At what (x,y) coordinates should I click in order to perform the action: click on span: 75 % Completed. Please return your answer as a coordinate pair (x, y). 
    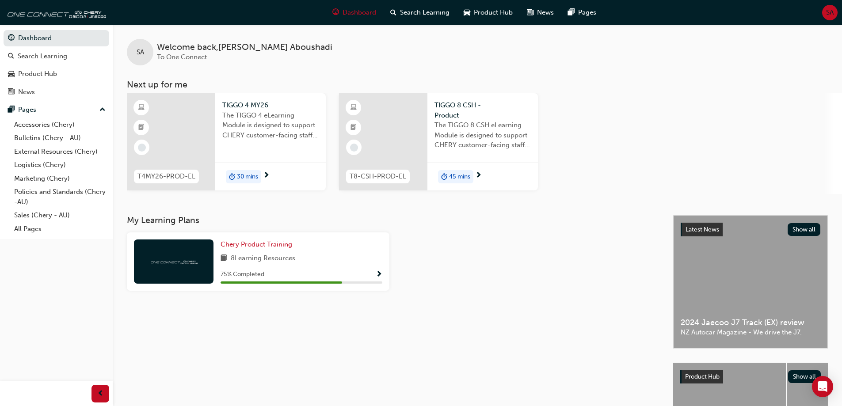
    Looking at the image, I should click on (242, 274).